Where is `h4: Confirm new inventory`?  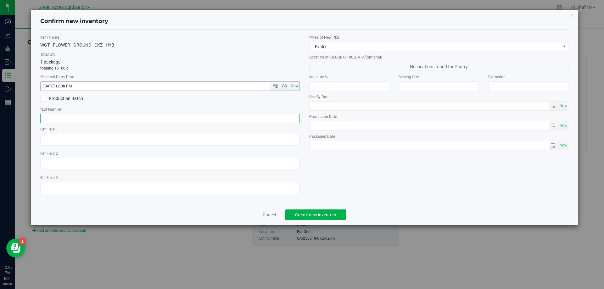 h4: Confirm new inventory is located at coordinates (74, 21).